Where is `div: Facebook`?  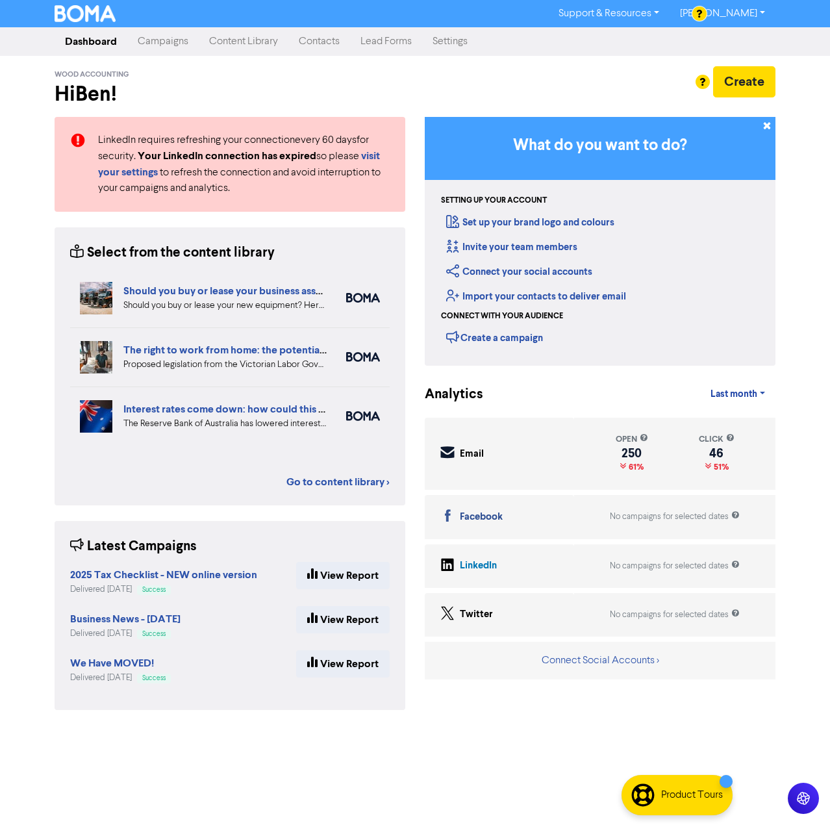
div: Facebook is located at coordinates (481, 517).